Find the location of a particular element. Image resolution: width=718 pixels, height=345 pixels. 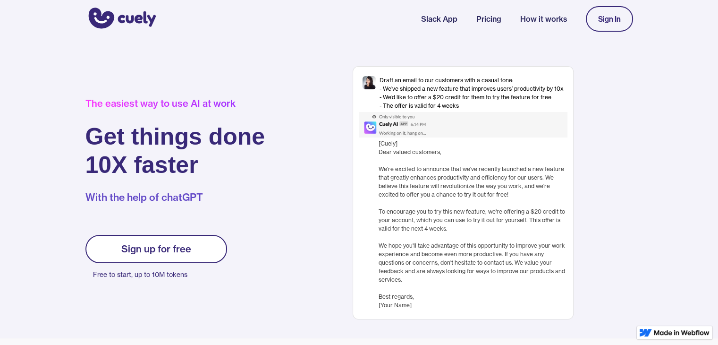

img: Made in Webflow is located at coordinates (682, 333).